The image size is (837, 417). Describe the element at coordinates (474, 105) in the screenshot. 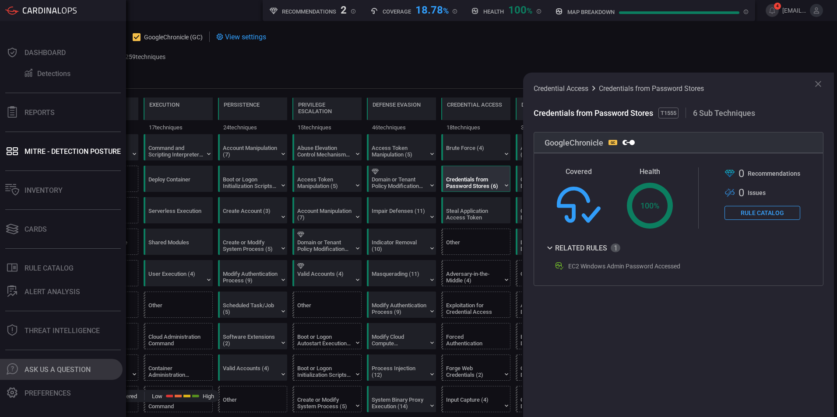

I see `div: Credential Access` at that location.